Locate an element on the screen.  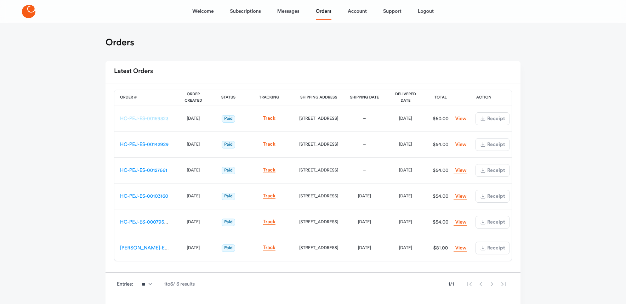
div: $81.00 is located at coordinates (440, 248).